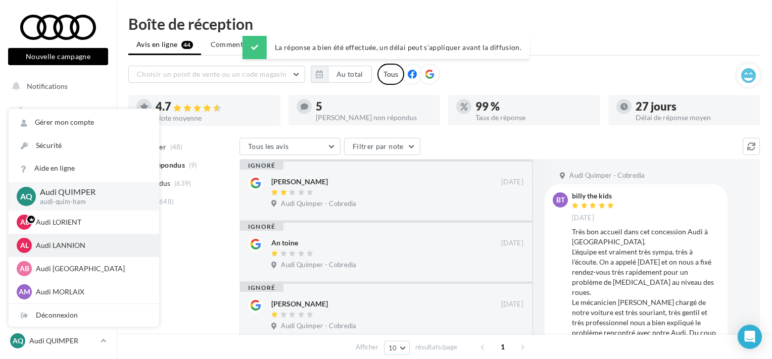 Image resolution: width=772 pixels, height=359 pixels. Describe the element at coordinates (212, 74) in the screenshot. I see `span: Choisir un point de vente ou un code magasin` at that location.